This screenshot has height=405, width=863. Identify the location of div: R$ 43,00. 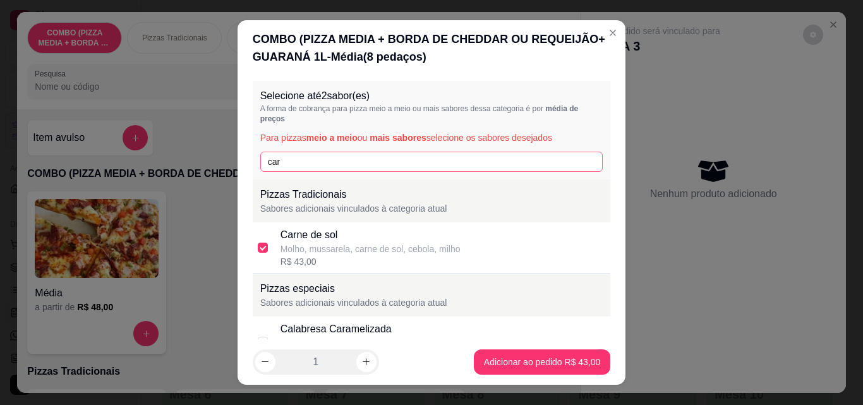
(370, 261).